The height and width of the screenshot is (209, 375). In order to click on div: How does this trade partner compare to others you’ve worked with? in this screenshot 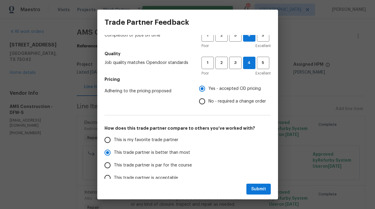, I will do `click(188, 165)`.